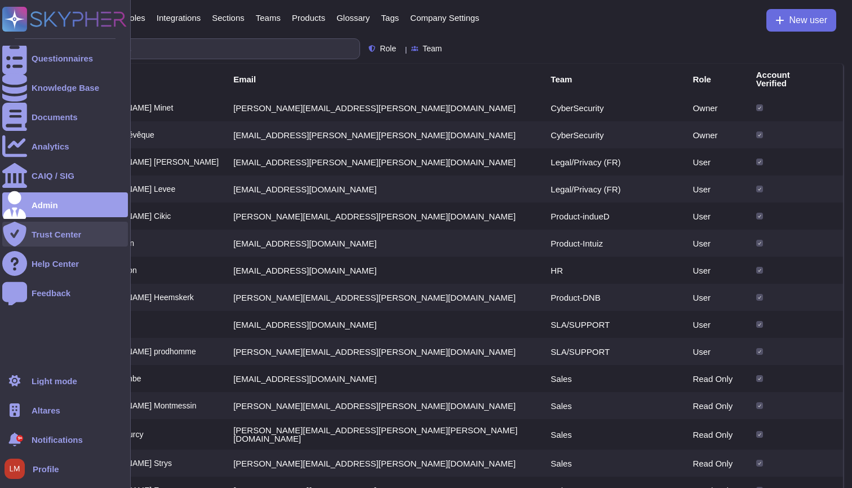 This screenshot has height=488, width=852. I want to click on span: Integrations, so click(179, 17).